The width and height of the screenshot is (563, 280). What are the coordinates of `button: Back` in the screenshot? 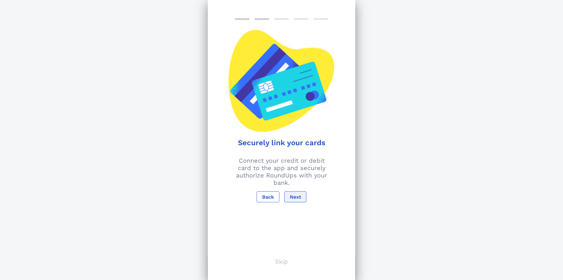 It's located at (268, 197).